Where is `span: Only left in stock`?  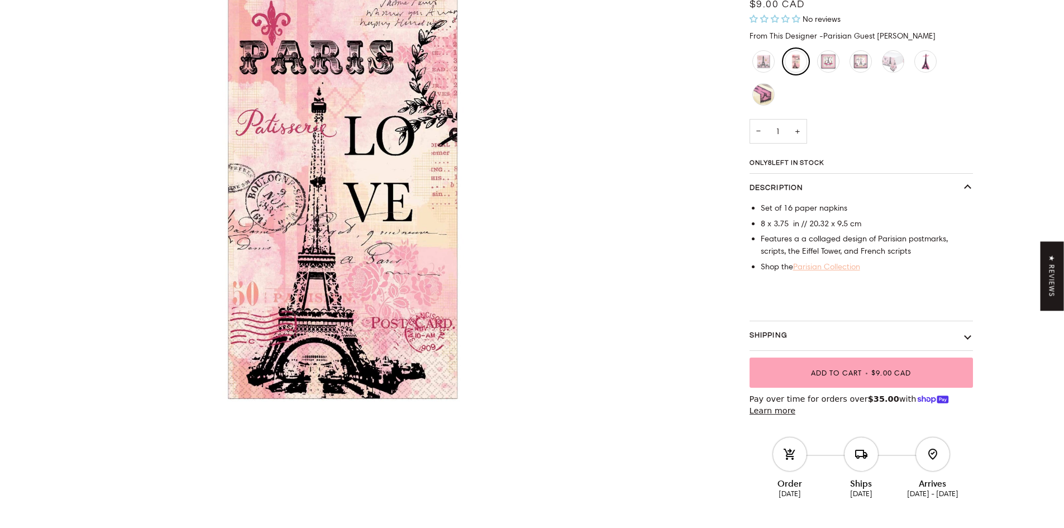 span: Only left in stock is located at coordinates (789, 164).